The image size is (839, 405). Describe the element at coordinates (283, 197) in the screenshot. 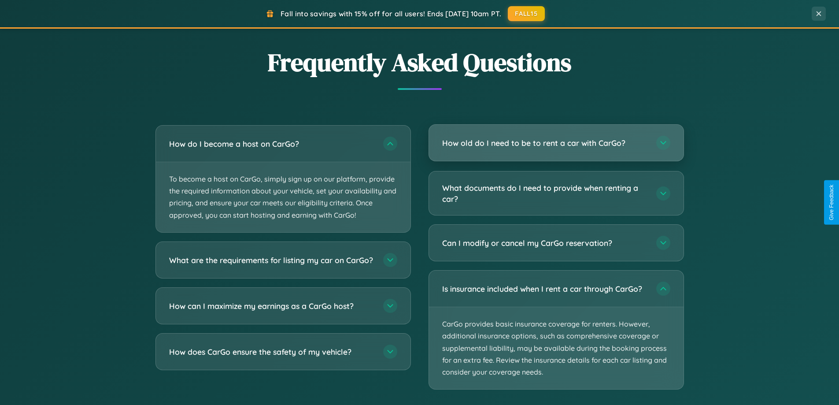

I see `p: To become a host on CarGo, simply sign up on our platform, provide the required information about...` at that location.